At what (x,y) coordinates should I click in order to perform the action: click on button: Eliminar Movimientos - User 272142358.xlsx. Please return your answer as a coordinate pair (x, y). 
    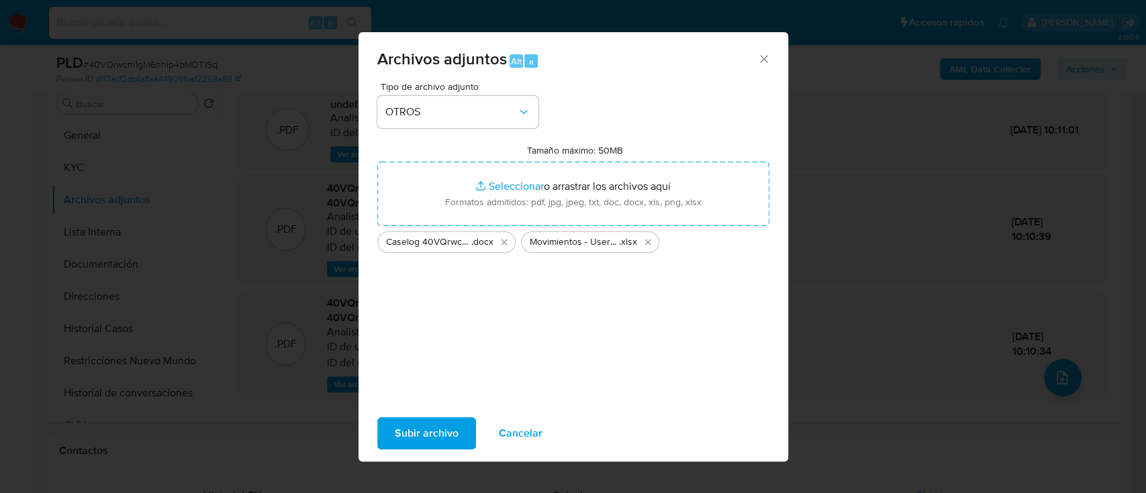
    Looking at the image, I should click on (648, 242).